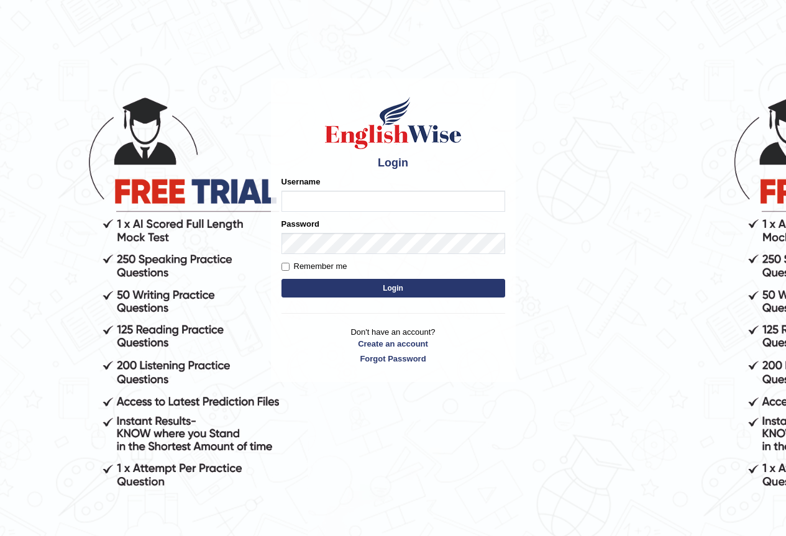 The height and width of the screenshot is (536, 786). I want to click on h4: Login, so click(393, 163).